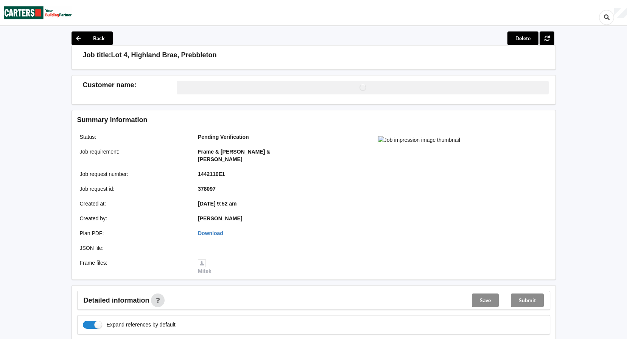 Image resolution: width=627 pixels, height=339 pixels. I want to click on a: Mitek, so click(205, 267).